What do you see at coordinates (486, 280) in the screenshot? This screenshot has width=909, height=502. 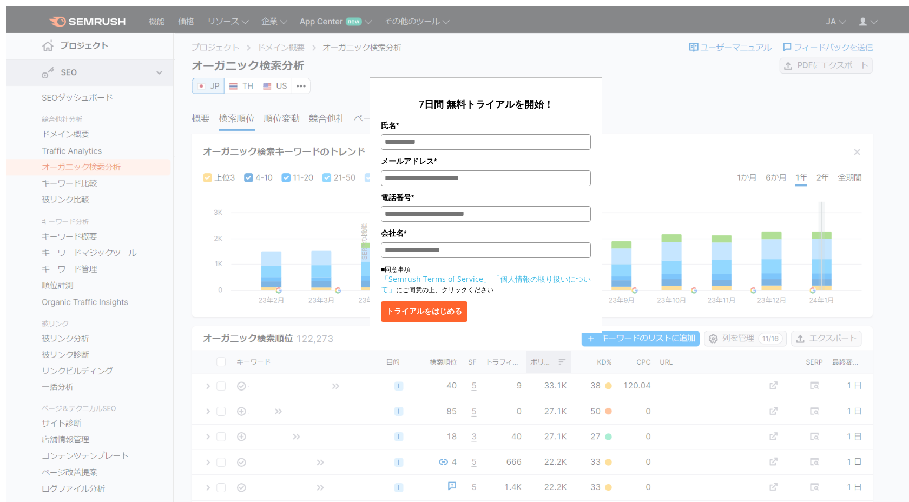 I see `p: ■同意事項 にご同意の上、クリックください` at bounding box center [486, 280].